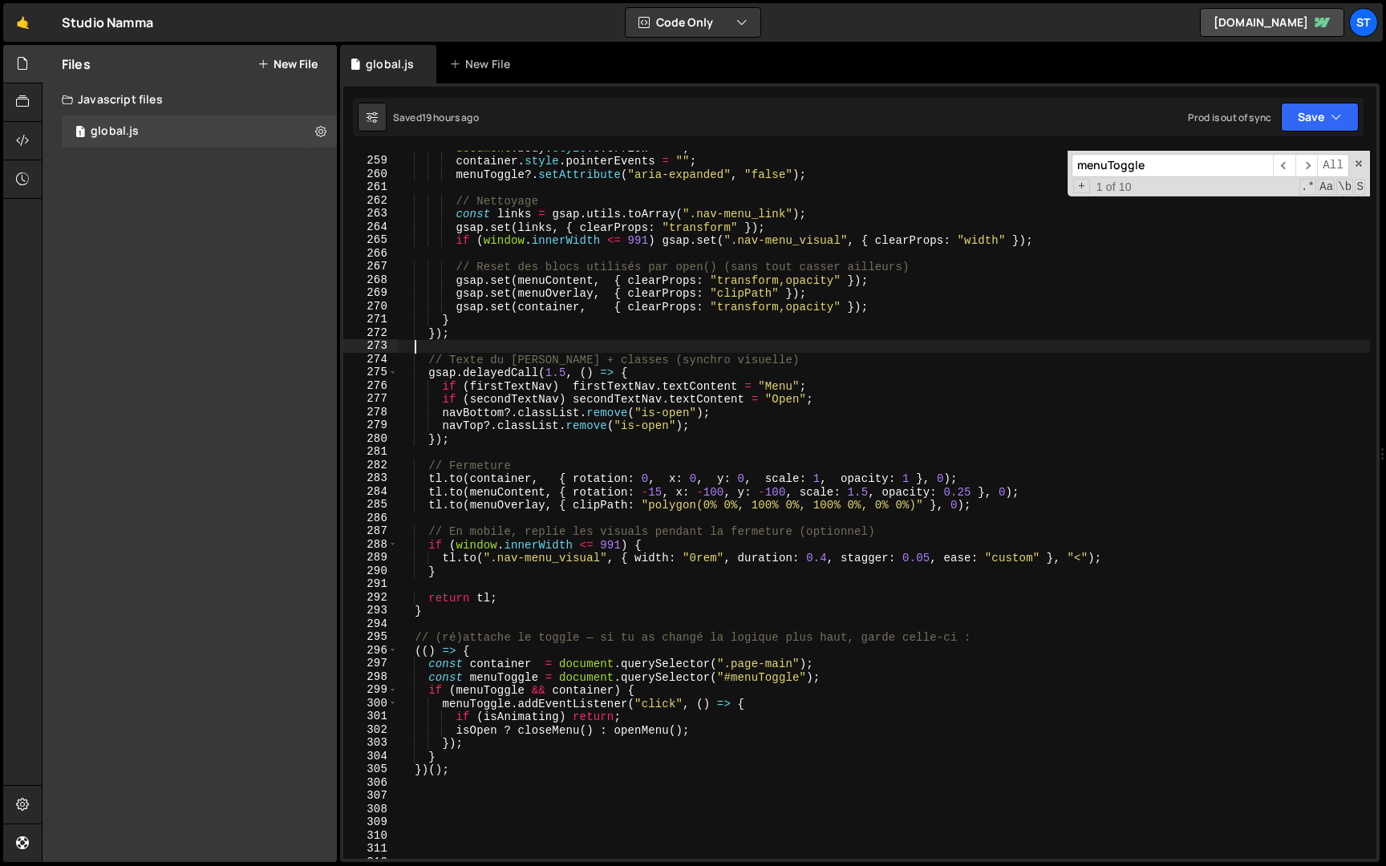  Describe the element at coordinates (371, 346) in the screenshot. I see `div: 273` at that location.